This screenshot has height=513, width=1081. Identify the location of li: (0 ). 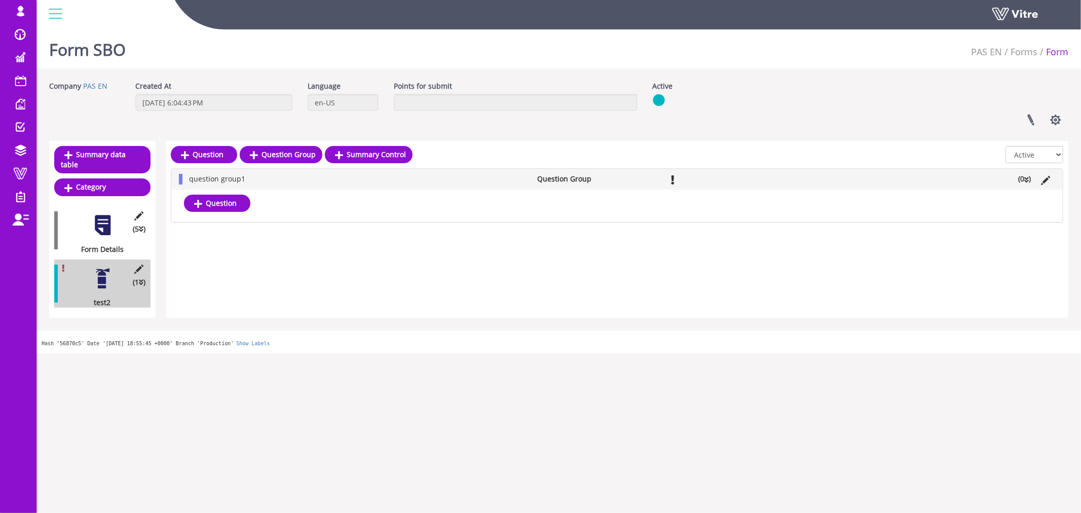
(1024, 179).